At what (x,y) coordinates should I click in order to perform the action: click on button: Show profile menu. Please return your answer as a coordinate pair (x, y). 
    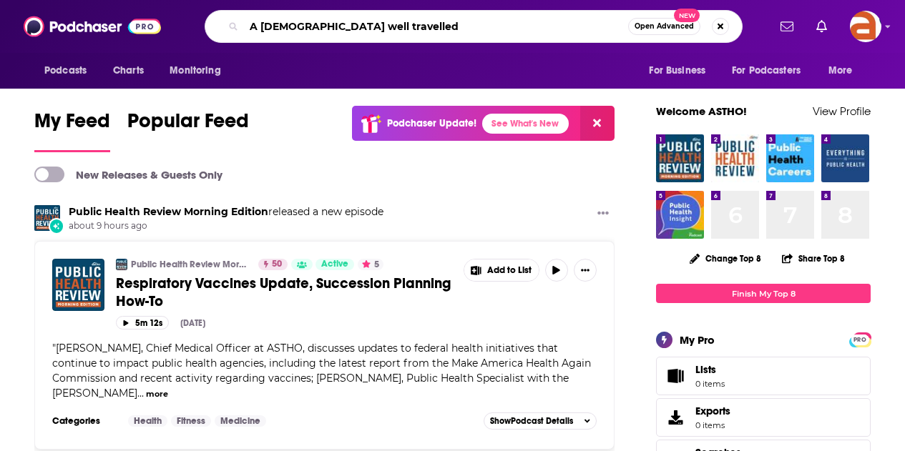
    Looking at the image, I should click on (865, 26).